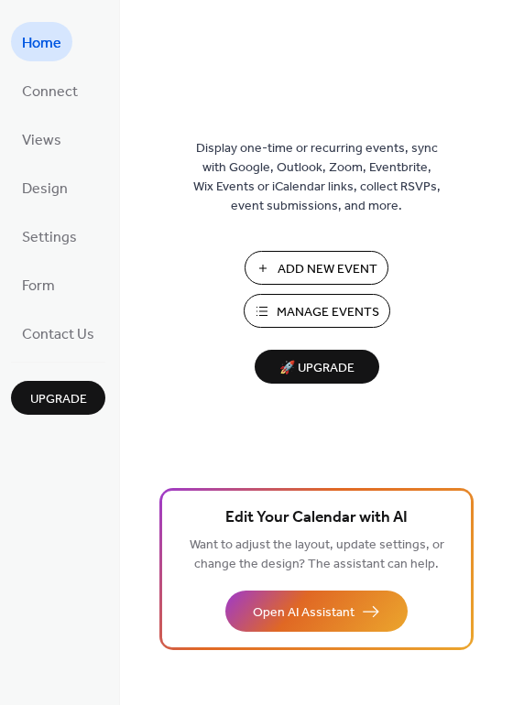 This screenshot has width=513, height=705. I want to click on span: Settings, so click(49, 237).